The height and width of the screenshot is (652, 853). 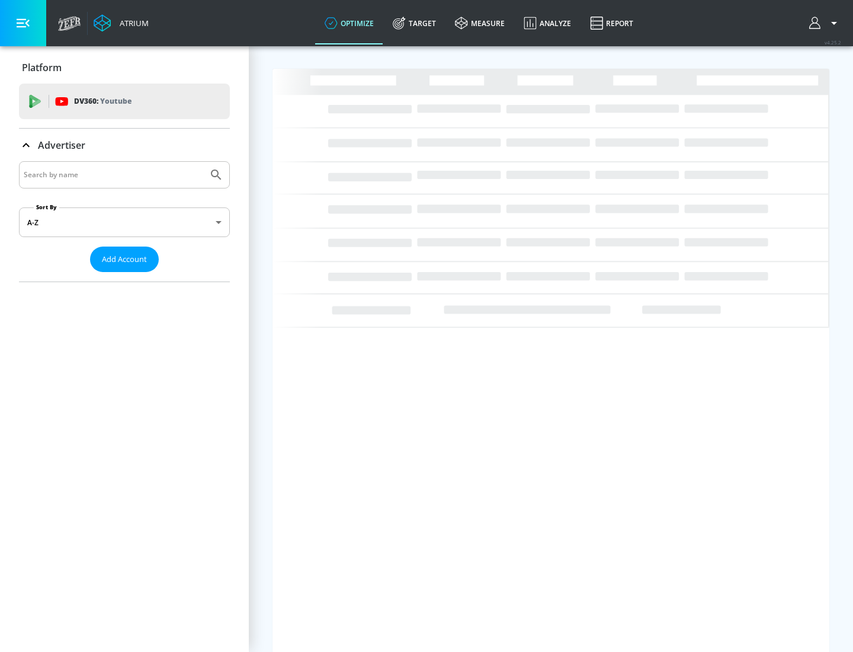 What do you see at coordinates (349, 23) in the screenshot?
I see `a: optimize` at bounding box center [349, 23].